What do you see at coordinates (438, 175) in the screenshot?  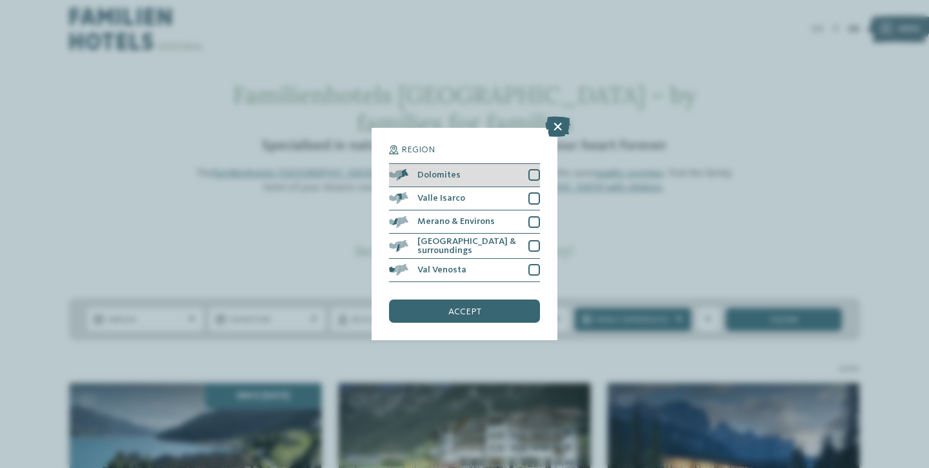 I see `span: Dolomites` at bounding box center [438, 175].